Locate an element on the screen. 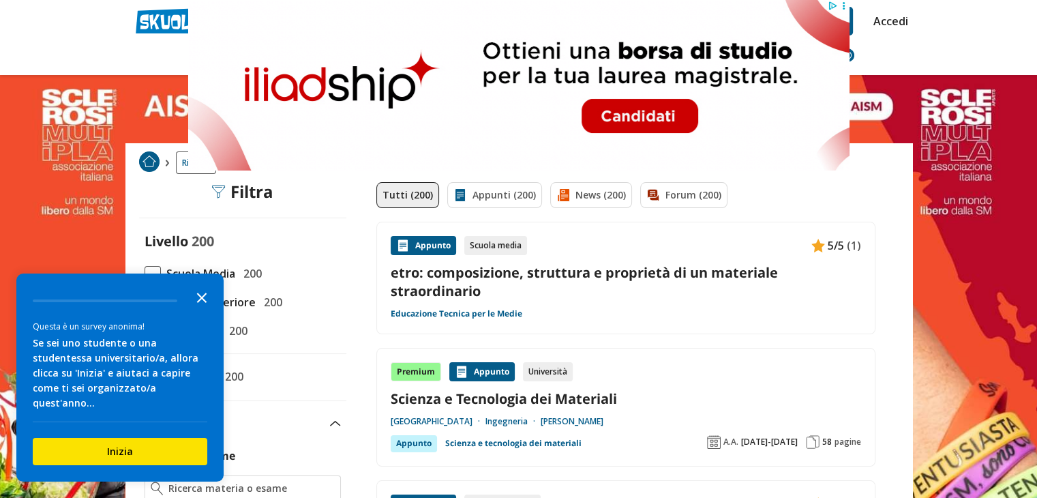 Image resolution: width=1037 pixels, height=498 pixels. img: Filtra filtri mobile is located at coordinates (218, 192).